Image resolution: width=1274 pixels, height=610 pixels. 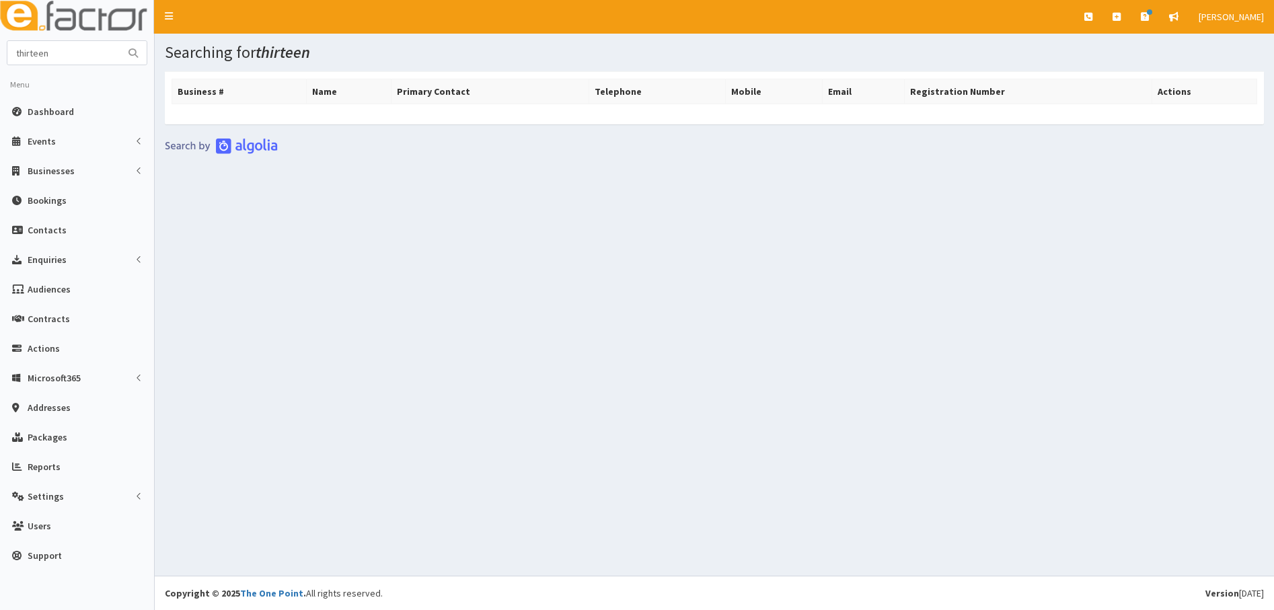 What do you see at coordinates (64, 52) in the screenshot?
I see `input: Search...` at bounding box center [64, 52].